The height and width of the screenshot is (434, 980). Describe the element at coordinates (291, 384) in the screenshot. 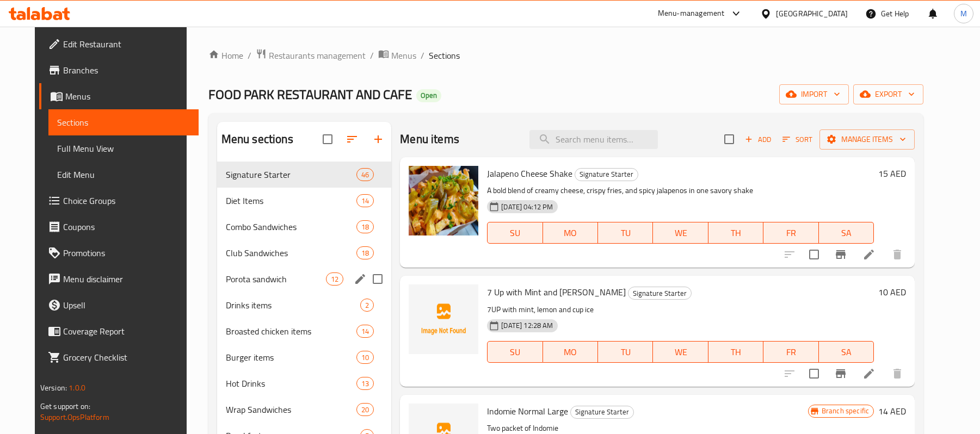

I see `div: Hot Drinks` at that location.